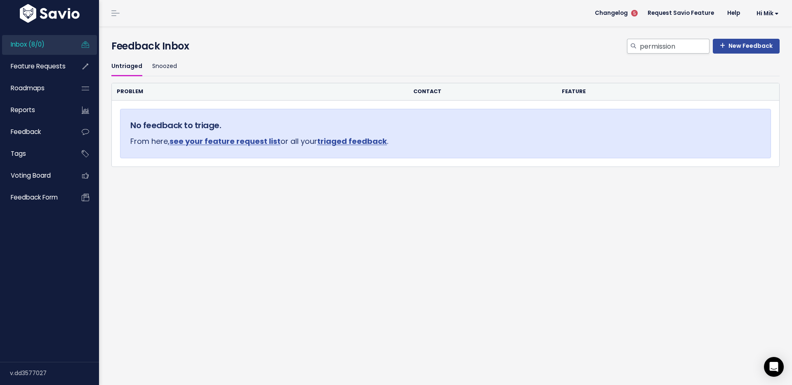 This screenshot has width=792, height=385. What do you see at coordinates (23, 110) in the screenshot?
I see `span: Reports` at bounding box center [23, 110].